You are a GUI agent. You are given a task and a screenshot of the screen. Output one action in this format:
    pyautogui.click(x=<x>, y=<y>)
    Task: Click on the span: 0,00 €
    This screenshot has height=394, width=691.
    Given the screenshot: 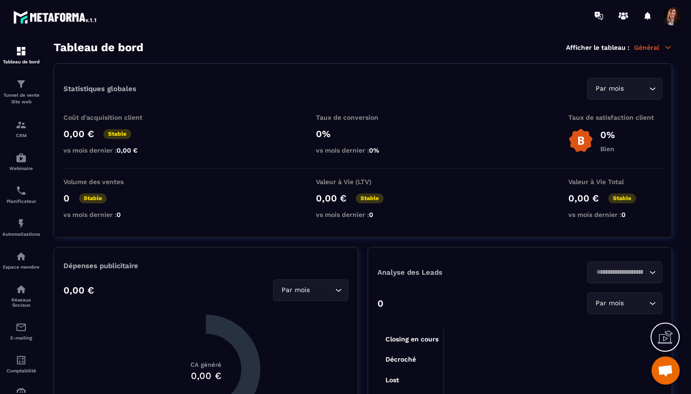 What is the action you would take?
    pyautogui.click(x=127, y=150)
    